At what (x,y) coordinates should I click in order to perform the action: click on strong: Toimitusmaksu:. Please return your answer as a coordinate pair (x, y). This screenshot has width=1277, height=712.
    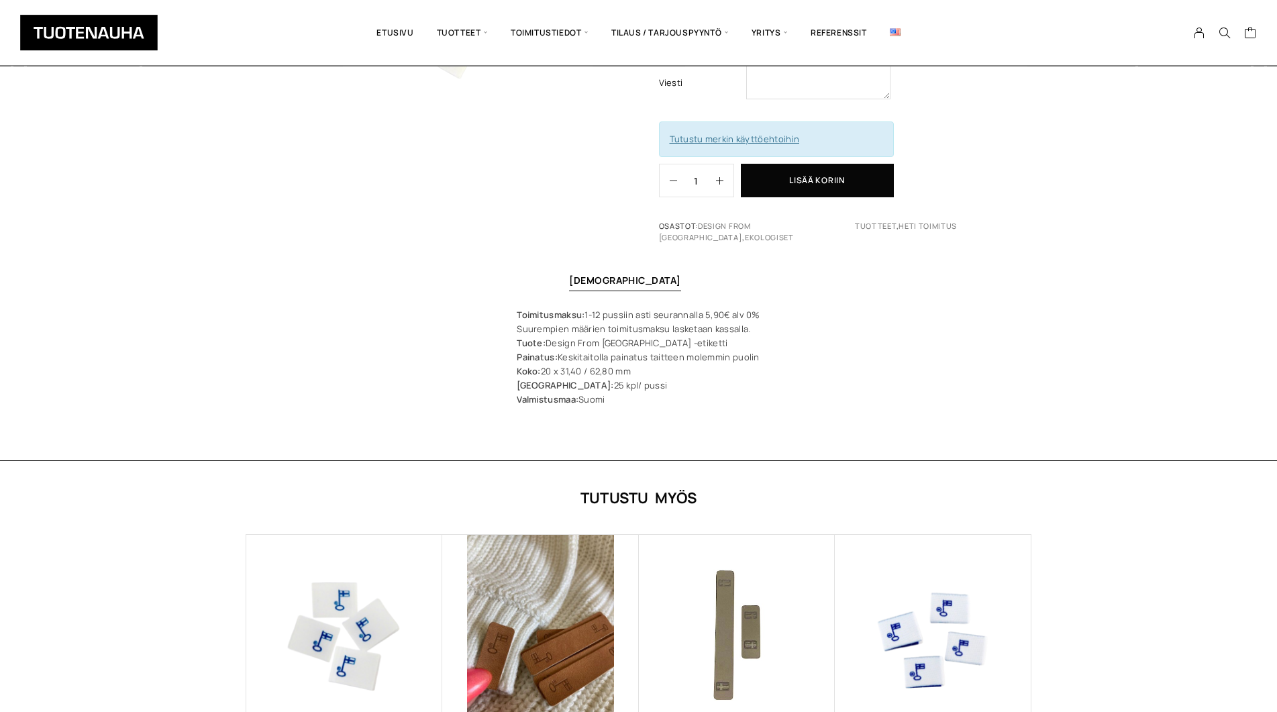
    Looking at the image, I should click on (550, 315).